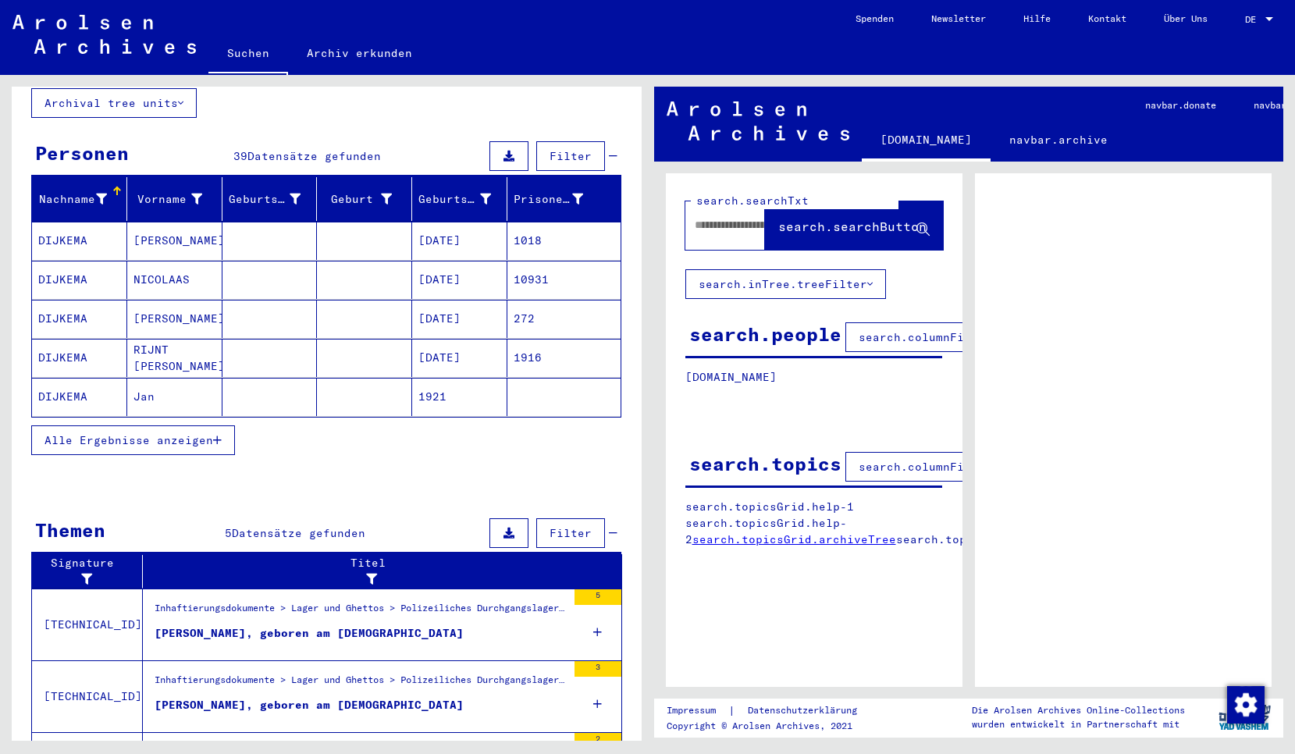 The height and width of the screenshot is (754, 1295). Describe the element at coordinates (270, 199) in the screenshot. I see `mat-header-cell: Geburtsname` at that location.